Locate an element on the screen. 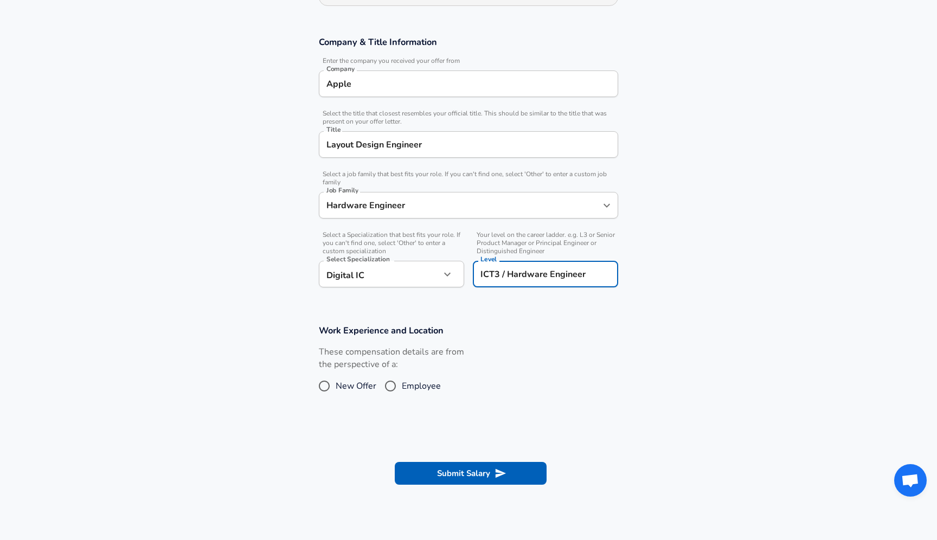 Image resolution: width=937 pixels, height=540 pixels. span: Select a job family that best fits your role. If you can't find one, select 'Other' to enter a cu... is located at coordinates (468, 178).